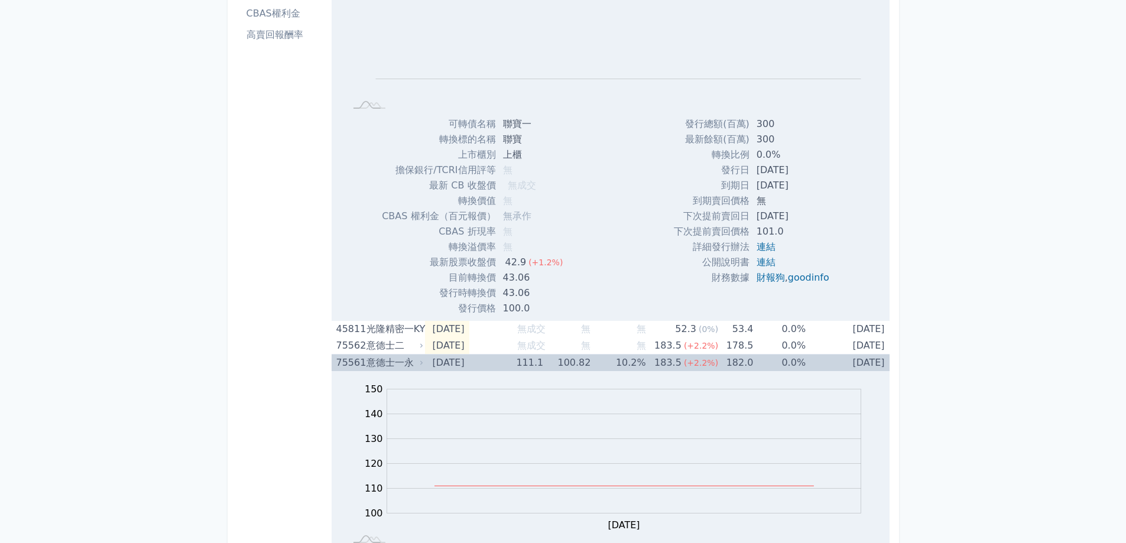 The height and width of the screenshot is (543, 1126). What do you see at coordinates (712, 201) in the screenshot?
I see `td: 到期賣回價格` at bounding box center [712, 201].